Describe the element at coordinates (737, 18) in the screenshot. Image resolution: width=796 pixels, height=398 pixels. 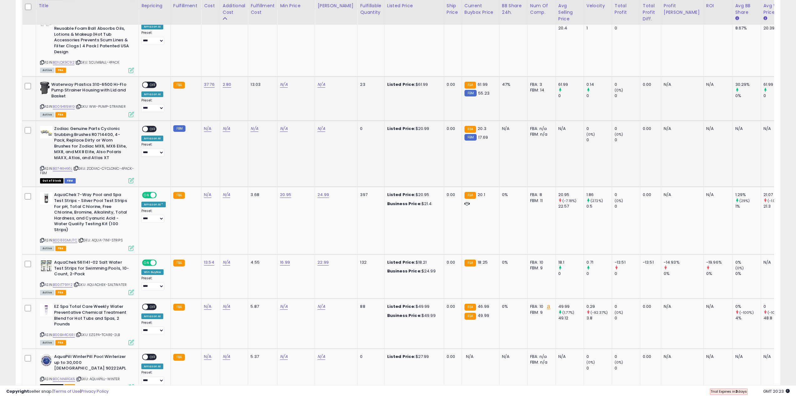
I see `small: Avg BB Share.` at that location.